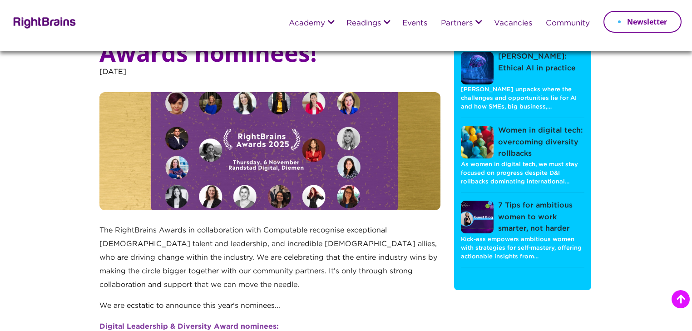  I want to click on img: Rightbrains, so click(43, 22).